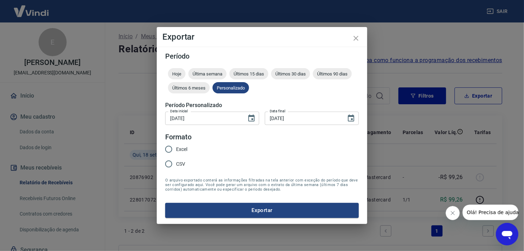  What do you see at coordinates (179, 111) in the screenshot?
I see `label: Data inicial` at bounding box center [179, 111].